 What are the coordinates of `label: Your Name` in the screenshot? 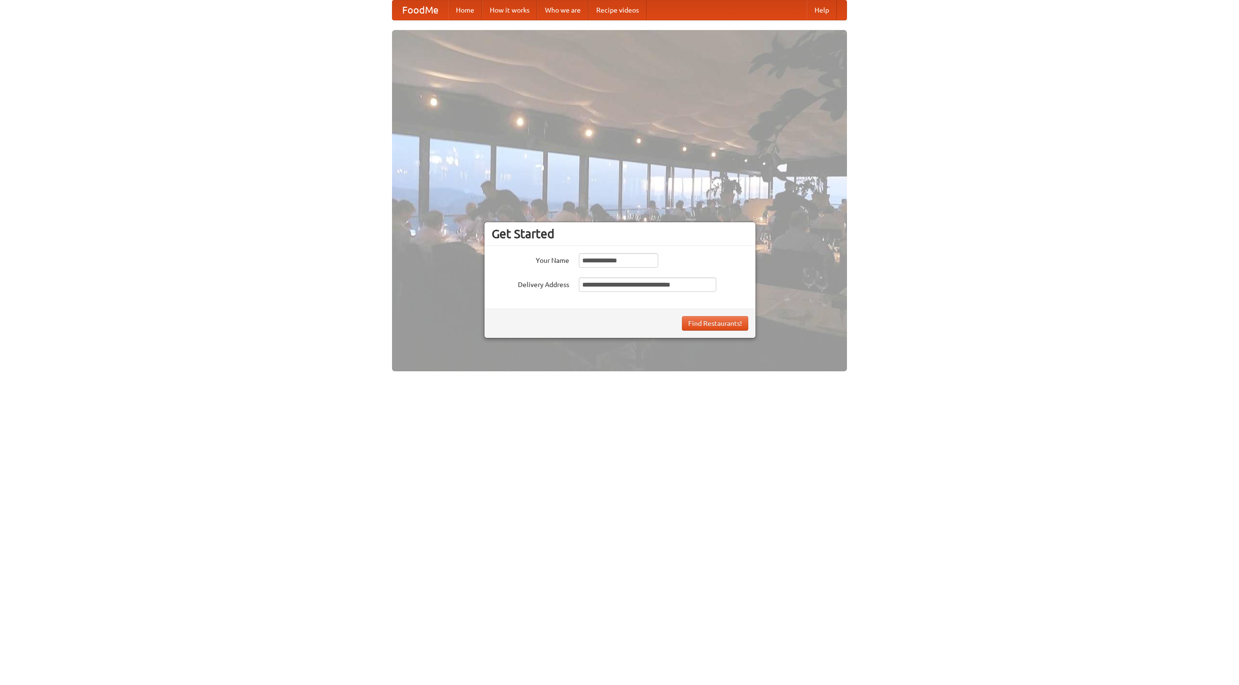 It's located at (530, 259).